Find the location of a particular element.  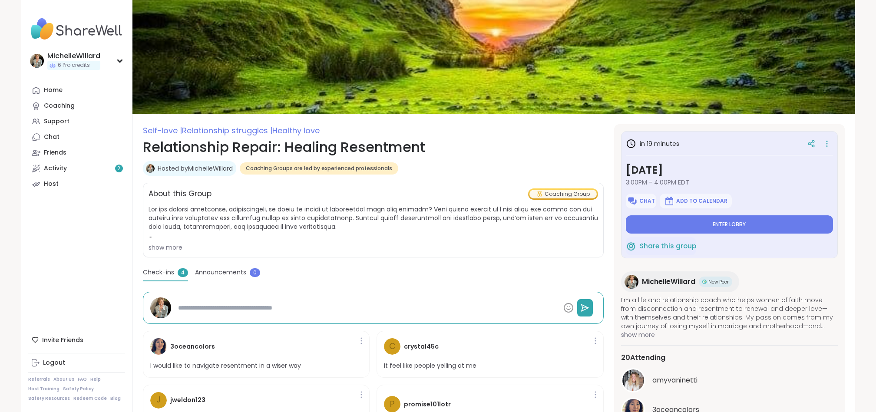

div: Invite Friends is located at coordinates (76, 340).